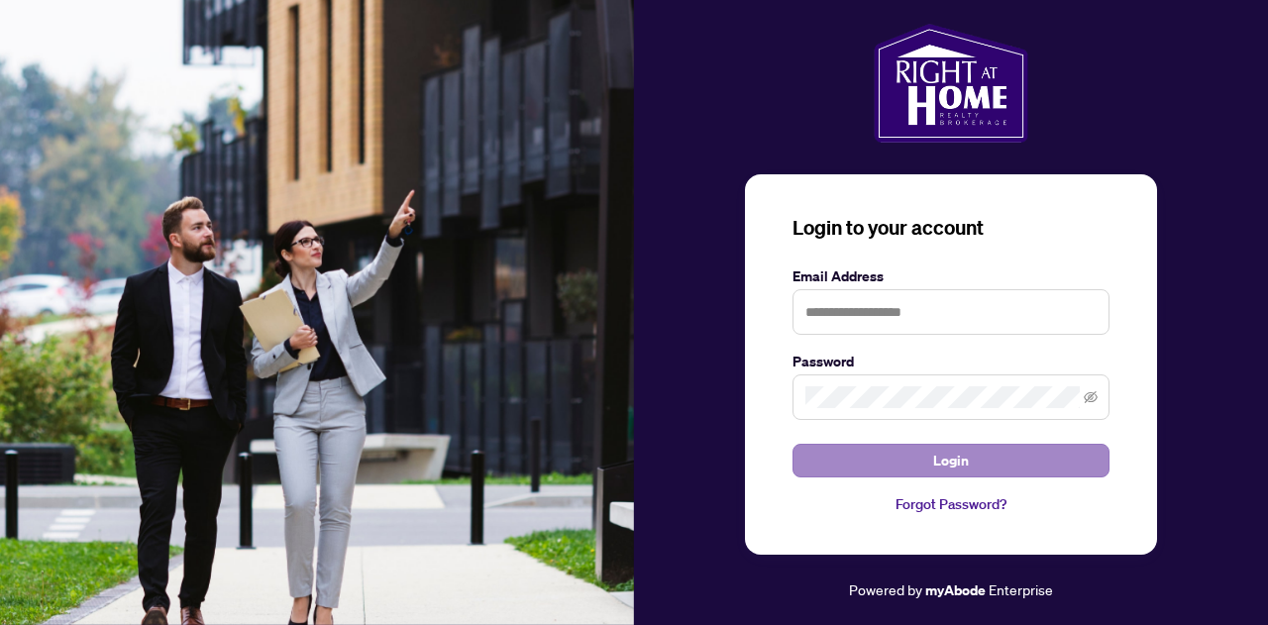 This screenshot has width=1268, height=625. I want to click on label: Email Address, so click(951, 276).